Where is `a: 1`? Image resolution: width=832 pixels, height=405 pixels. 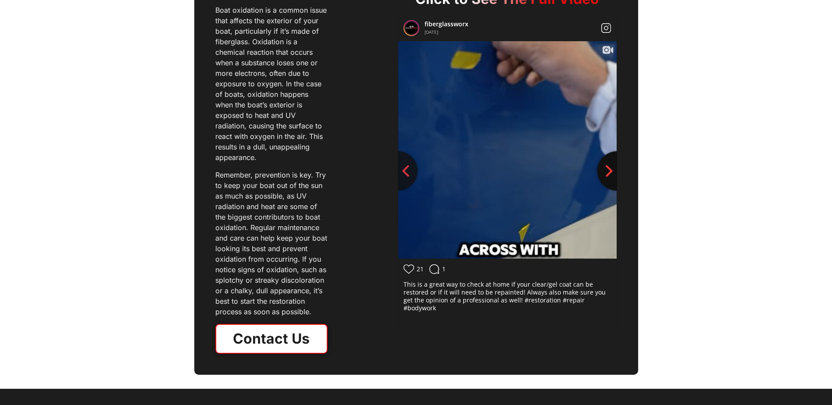 a: 1 is located at coordinates (440, 270).